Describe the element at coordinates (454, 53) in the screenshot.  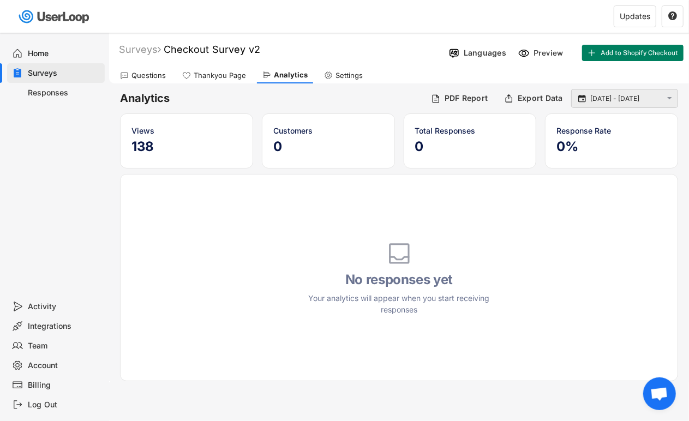
I see `img: Language%20Icon.svg` at that location.